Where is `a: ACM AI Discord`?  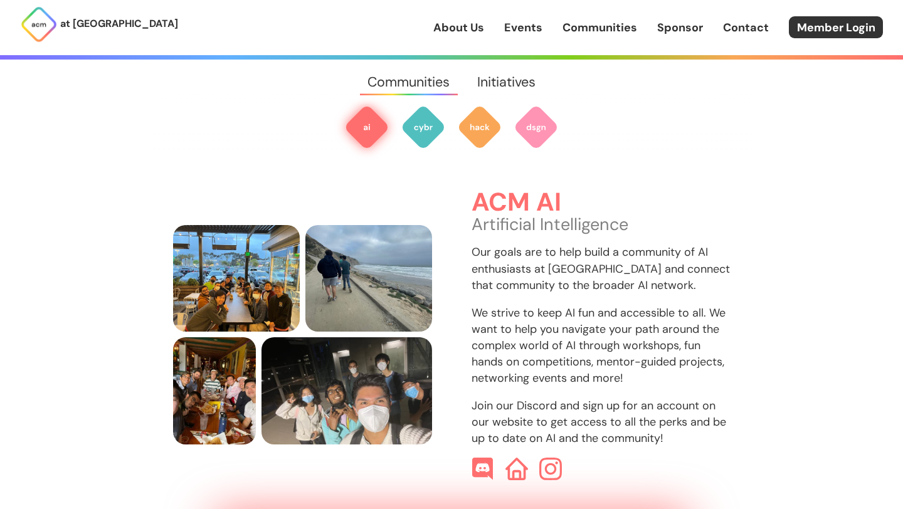
a: ACM AI Discord is located at coordinates (483, 469).